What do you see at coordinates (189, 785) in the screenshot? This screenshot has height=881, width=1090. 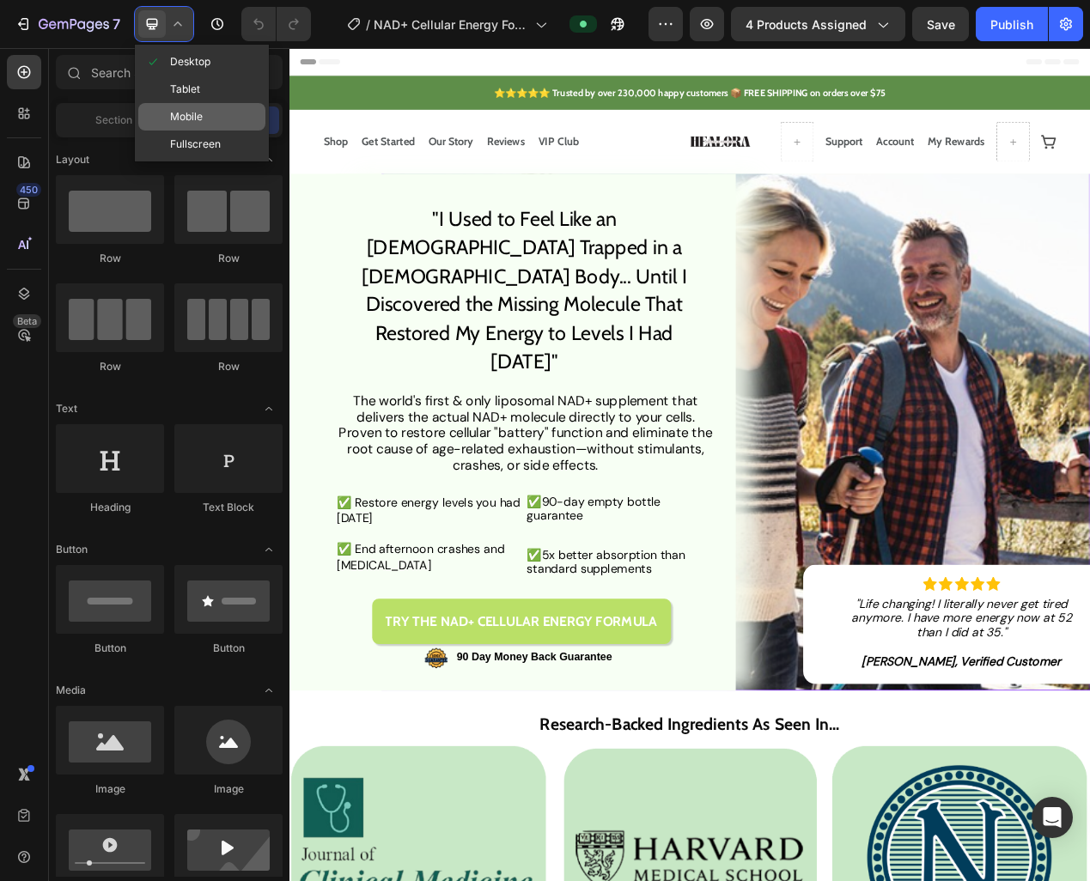 I see `img: gempages_584673604268982872-5ff829bb-374a-455c-92ad-c3b8166bc0fd.png` at bounding box center [189, 785].